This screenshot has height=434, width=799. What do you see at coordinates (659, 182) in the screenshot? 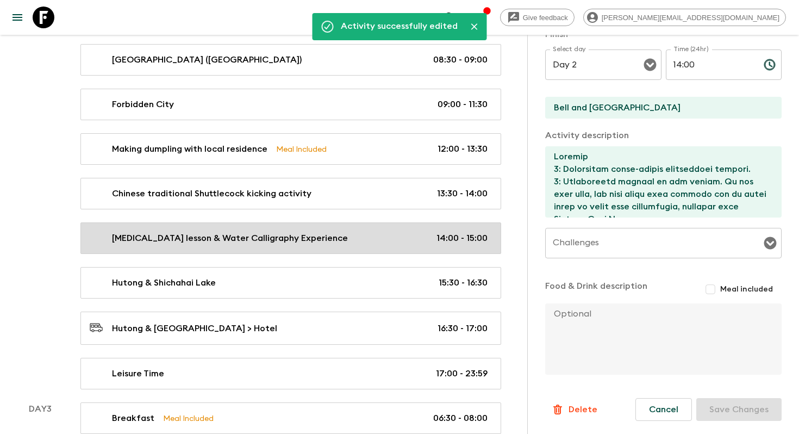
I see `textarea: Loremipsu Dol sita conse adip elitsed 8.4 doeiusmodtem inc utlabo etdol ma ali enimad mi veniamqu...` at bounding box center [659, 182].